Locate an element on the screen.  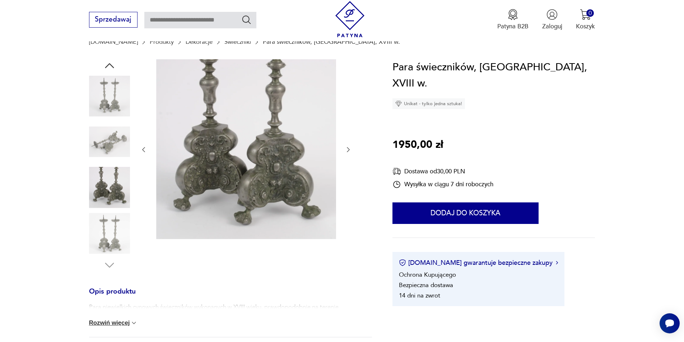
button: 0Koszyk is located at coordinates (585, 20).